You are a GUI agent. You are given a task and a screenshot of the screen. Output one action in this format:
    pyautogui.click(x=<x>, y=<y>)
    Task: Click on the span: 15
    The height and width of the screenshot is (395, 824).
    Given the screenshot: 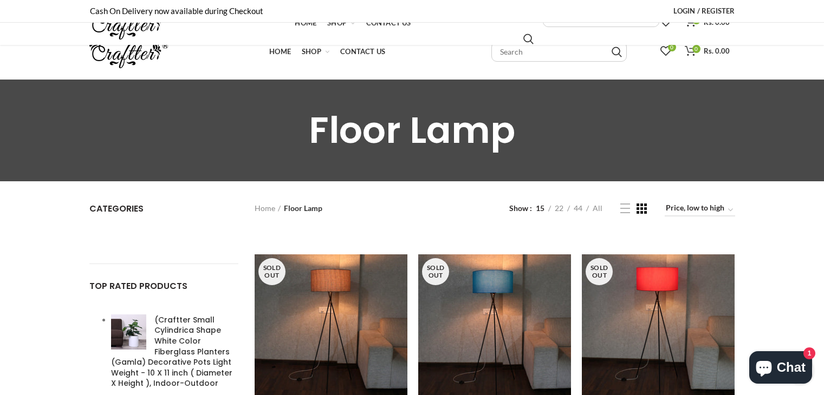 What is the action you would take?
    pyautogui.click(x=540, y=208)
    